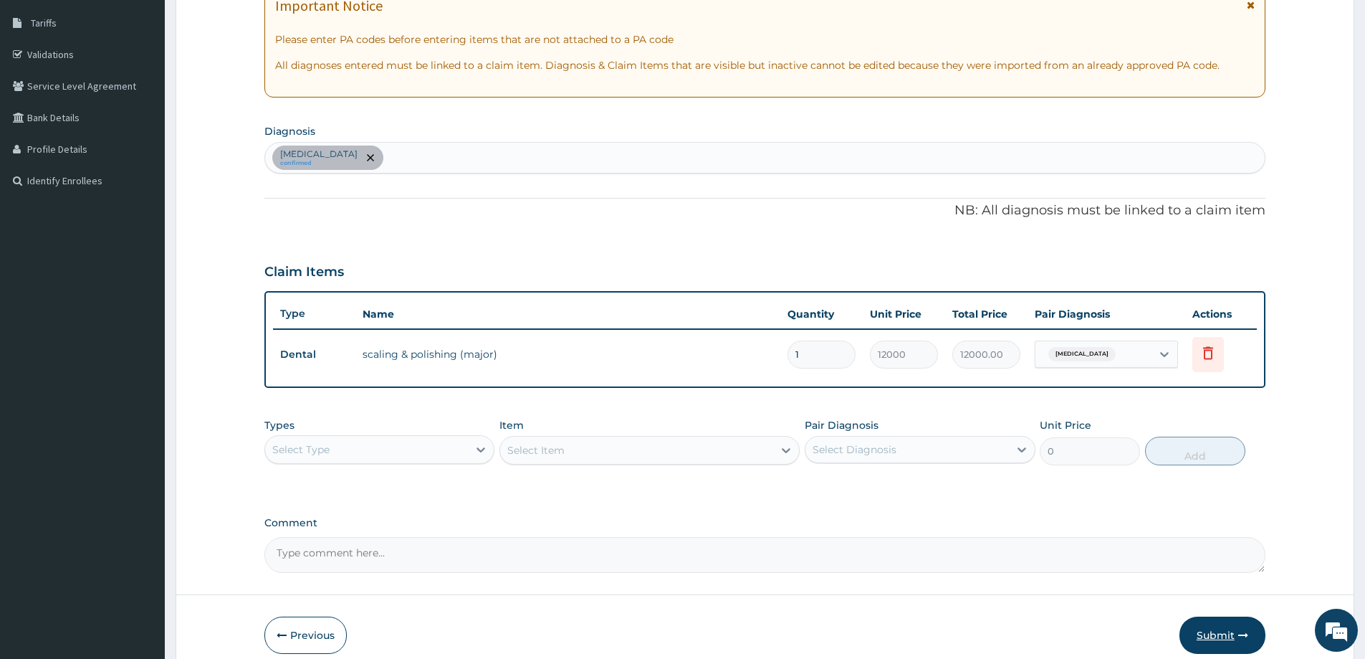 The height and width of the screenshot is (659, 1365). Describe the element at coordinates (1223, 635) in the screenshot. I see `button: Submit` at that location.